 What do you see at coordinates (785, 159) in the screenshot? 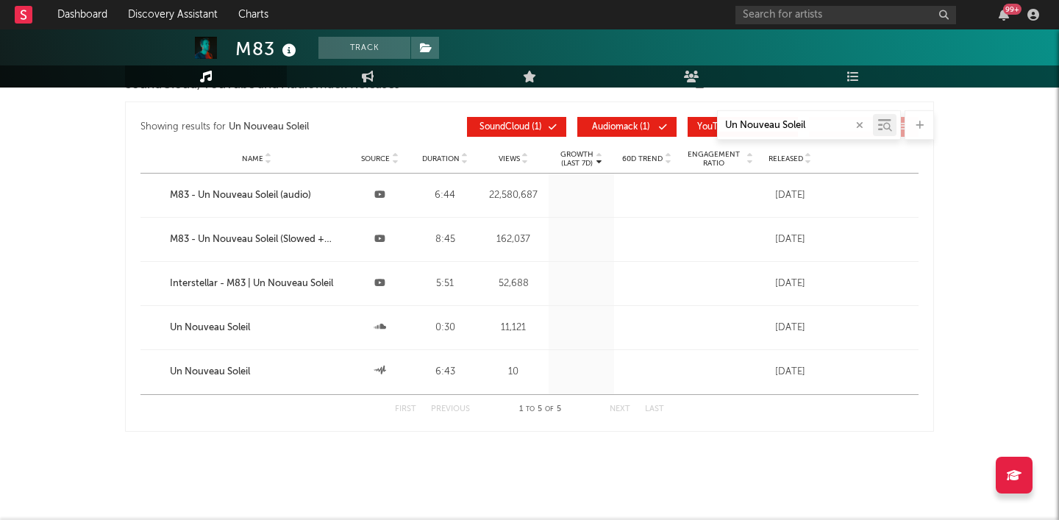
I see `span: Released` at bounding box center [785, 159].